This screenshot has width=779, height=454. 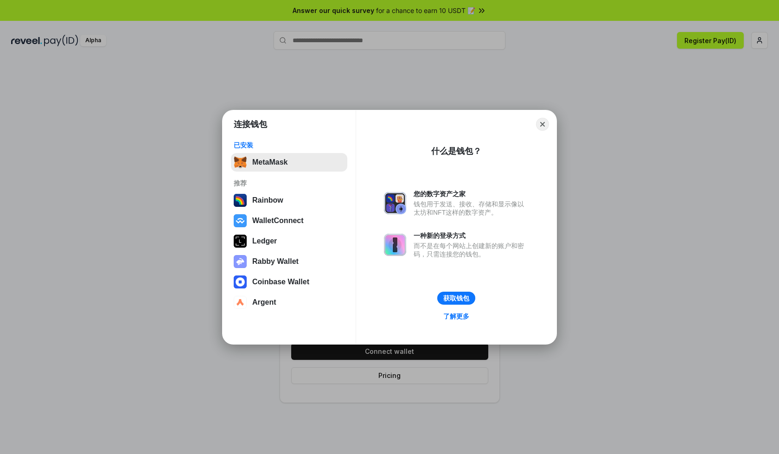 I want to click on div: 推荐, so click(x=289, y=183).